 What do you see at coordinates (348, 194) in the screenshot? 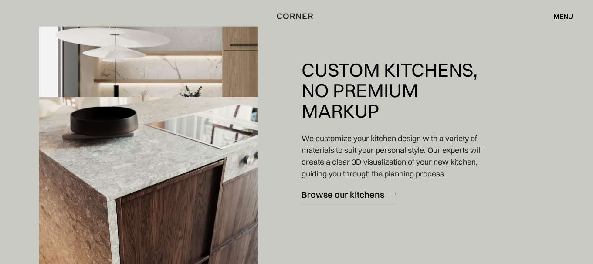
I see `a: Browse our kitchens` at bounding box center [348, 194].